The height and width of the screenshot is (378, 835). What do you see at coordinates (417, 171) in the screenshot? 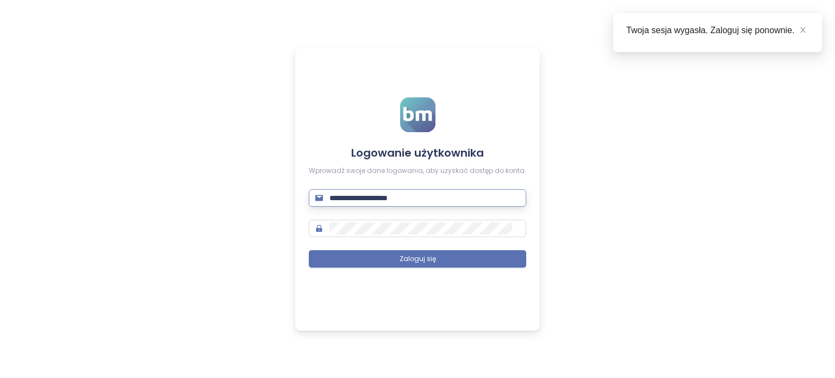
I see `div: Wprowadź swoje dane logowania, aby uzyskać dostęp do konta.` at bounding box center [417, 171].